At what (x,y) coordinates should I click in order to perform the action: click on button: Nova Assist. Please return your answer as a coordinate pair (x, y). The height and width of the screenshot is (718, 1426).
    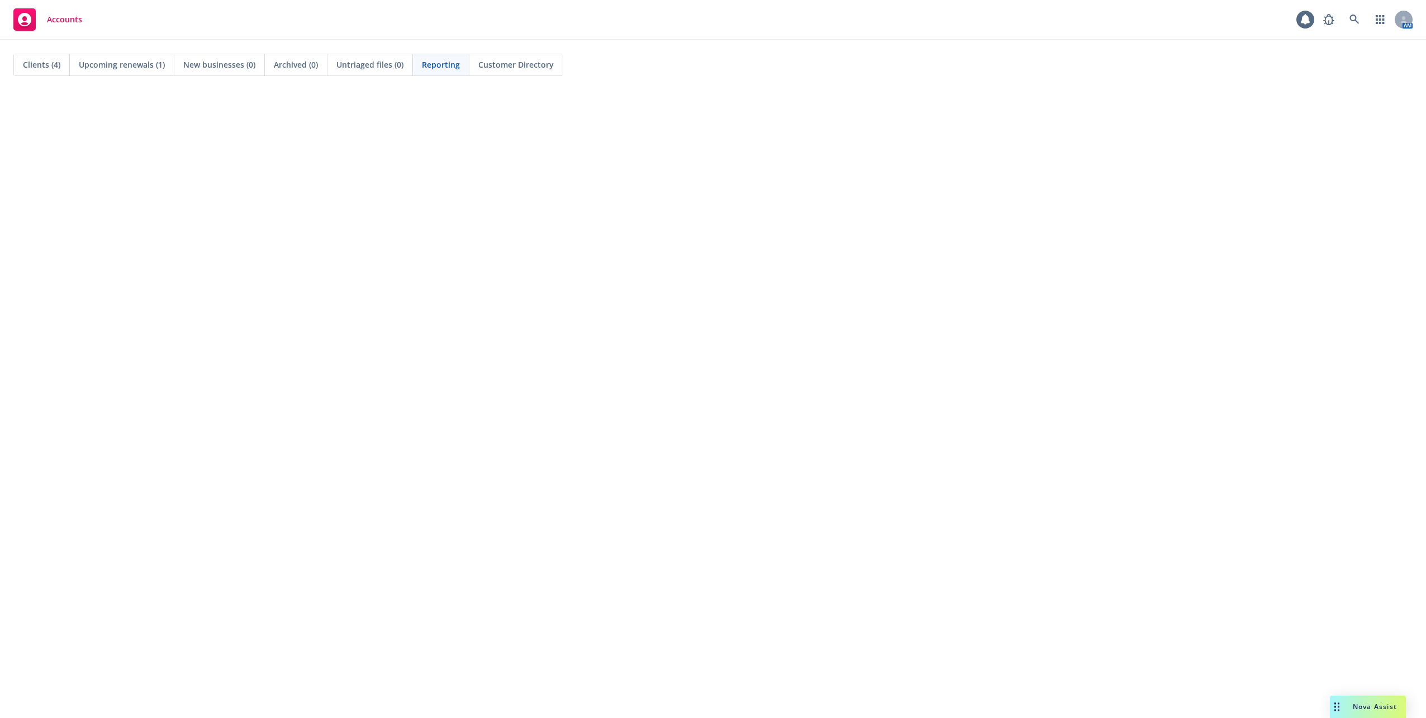
    Looking at the image, I should click on (1368, 706).